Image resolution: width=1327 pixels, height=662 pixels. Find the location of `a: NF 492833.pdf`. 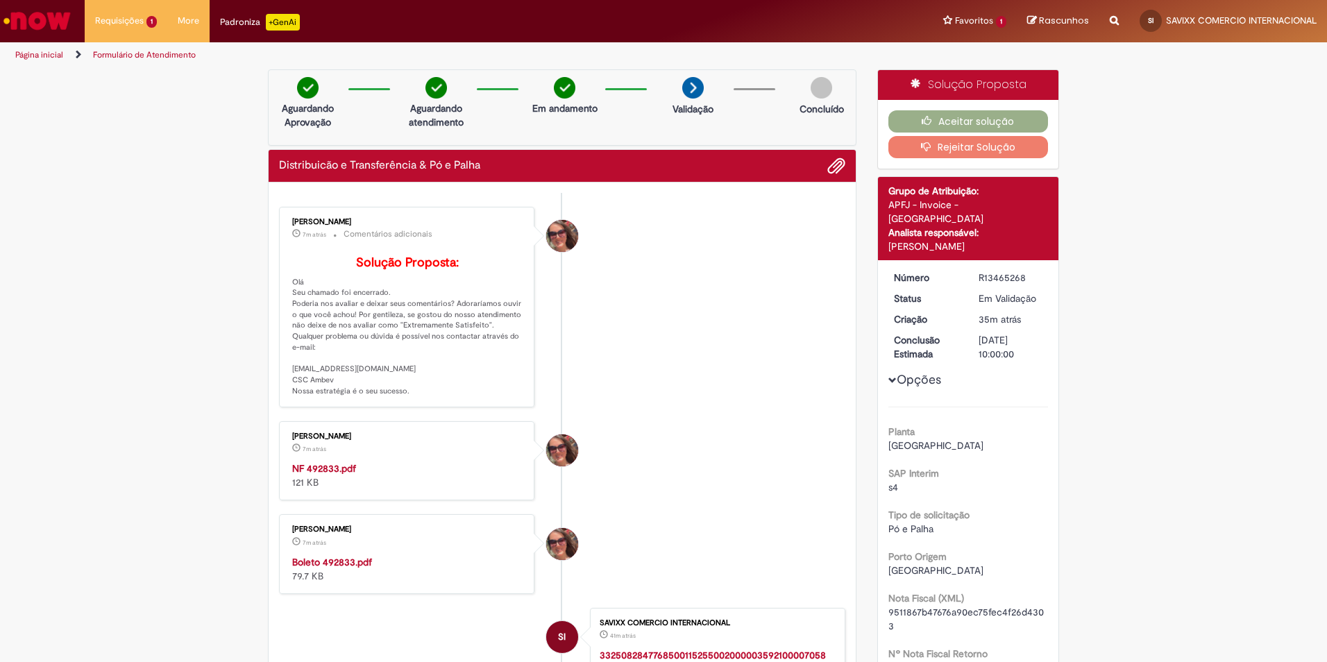

a: NF 492833.pdf is located at coordinates (324, 469).